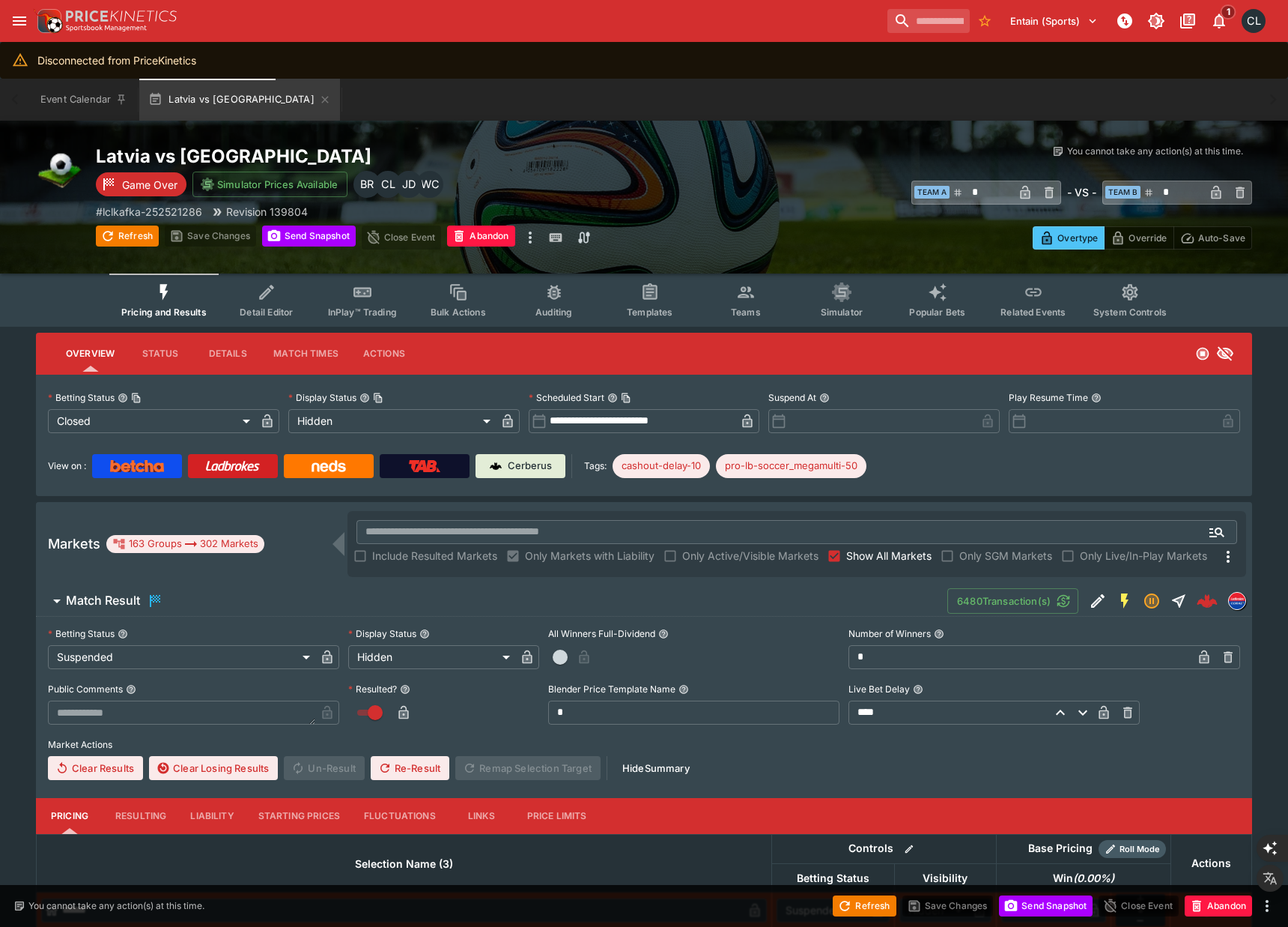  I want to click on button: 6480Transaction(s), so click(1013, 601).